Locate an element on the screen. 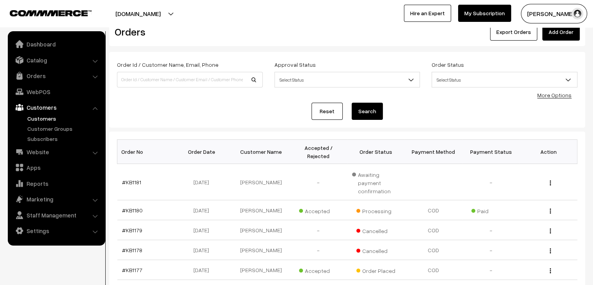 This screenshot has width=593, height=285. a: Add Order is located at coordinates (561, 32).